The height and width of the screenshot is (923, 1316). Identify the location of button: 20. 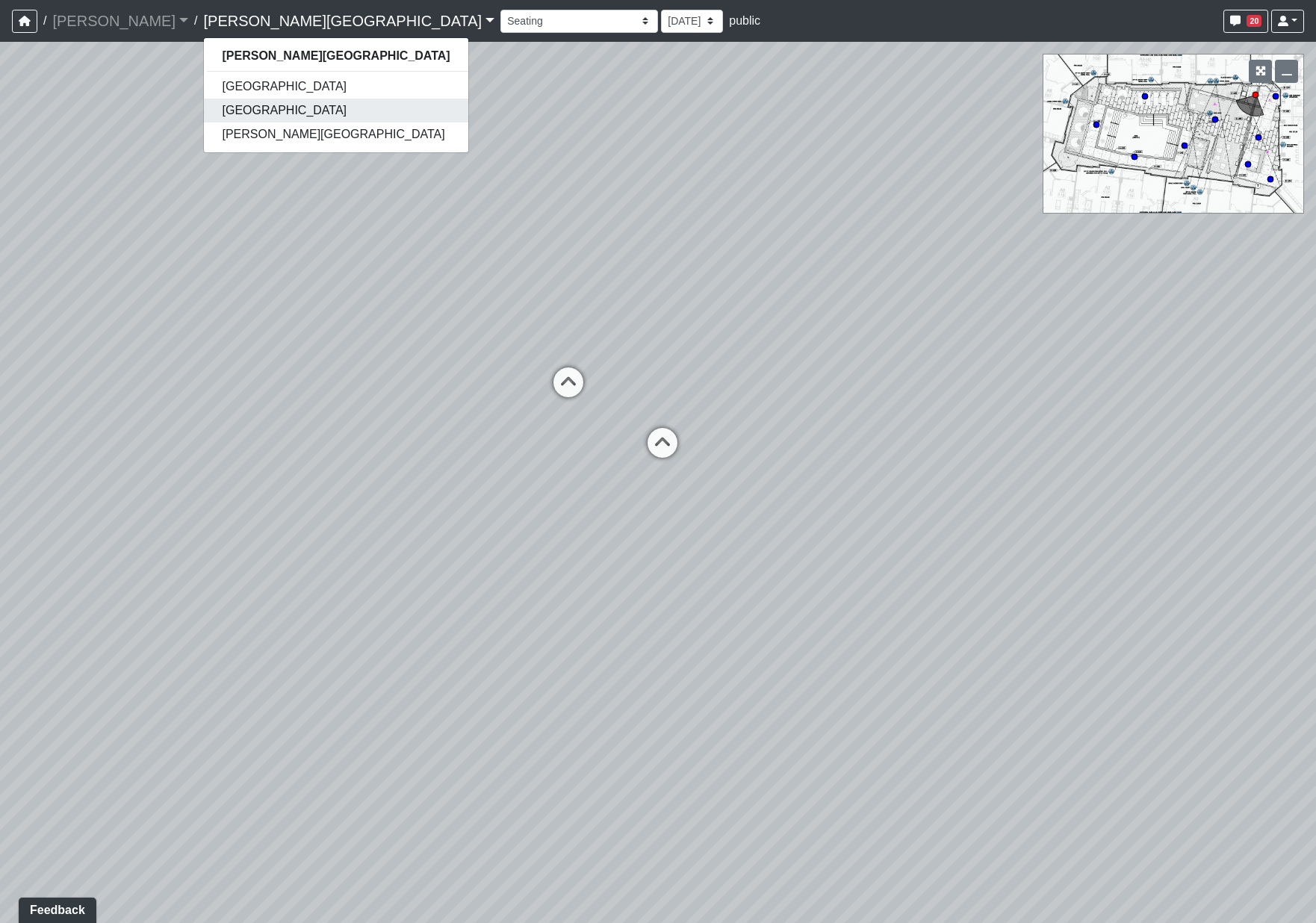
(1245, 21).